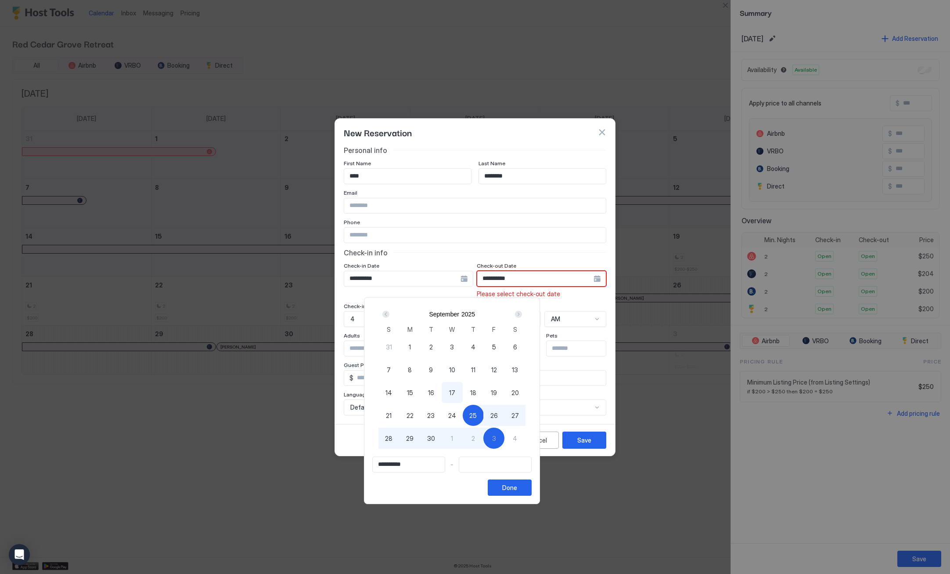  I want to click on span: 16, so click(431, 392).